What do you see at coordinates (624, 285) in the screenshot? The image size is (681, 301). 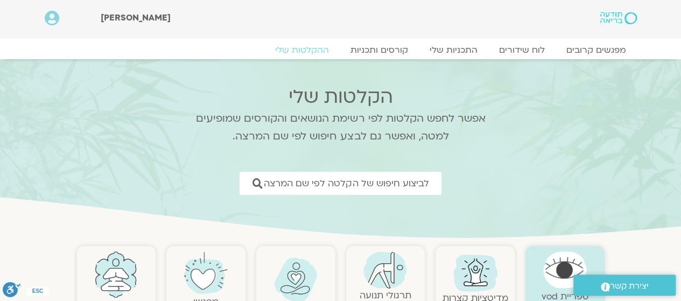 I see `a: יצירת קשר` at bounding box center [624, 285].